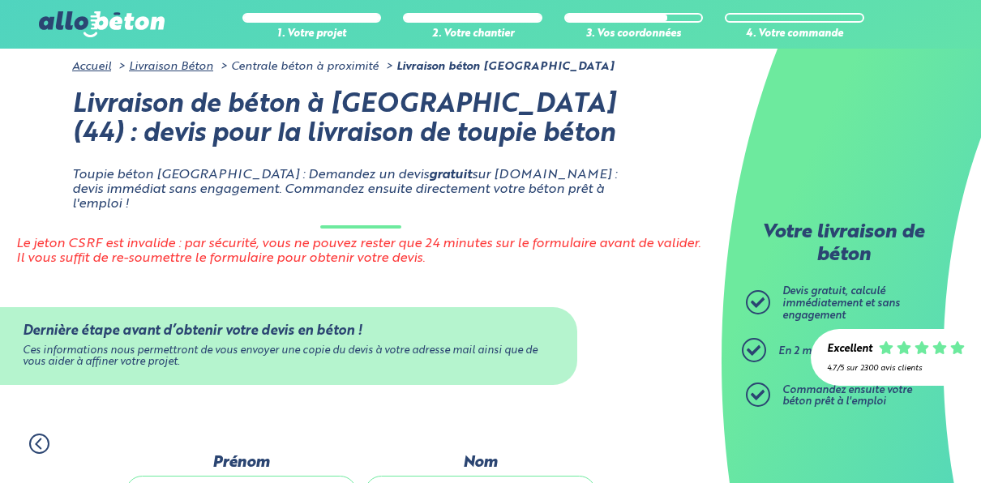  What do you see at coordinates (171, 66) in the screenshot?
I see `a: Livraison Béton` at bounding box center [171, 66].